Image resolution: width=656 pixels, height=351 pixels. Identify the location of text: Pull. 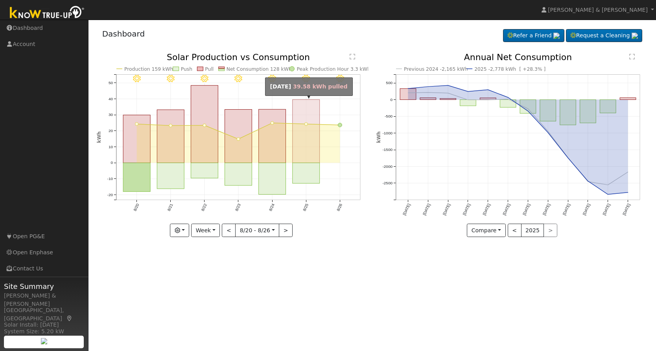
(209, 69).